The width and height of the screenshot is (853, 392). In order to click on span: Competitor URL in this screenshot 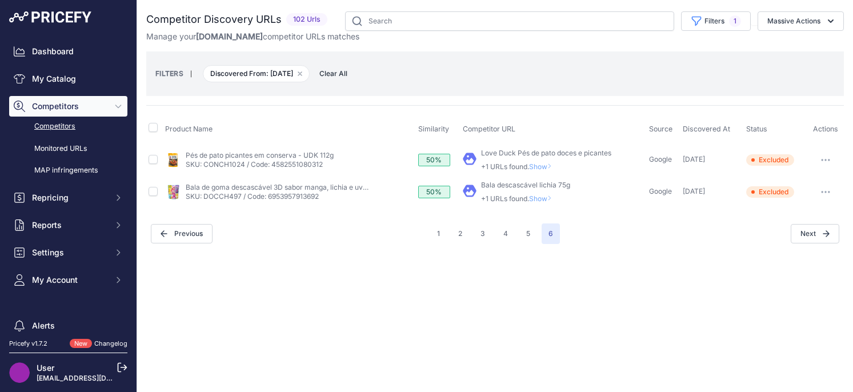, I will do `click(489, 129)`.